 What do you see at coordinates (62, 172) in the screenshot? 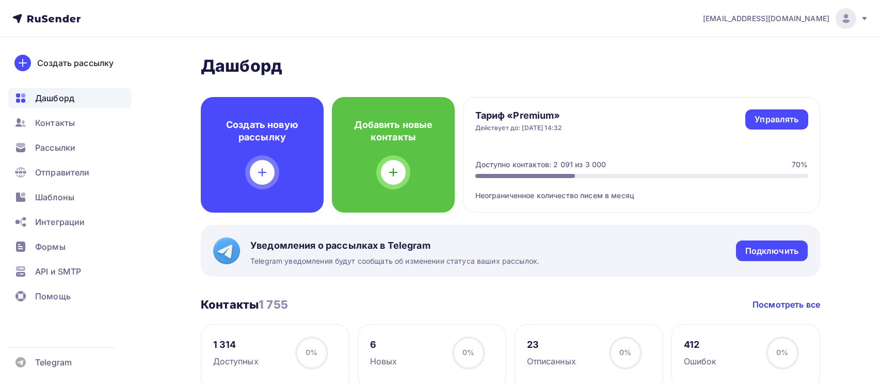
I see `span: Отправители` at bounding box center [62, 172].